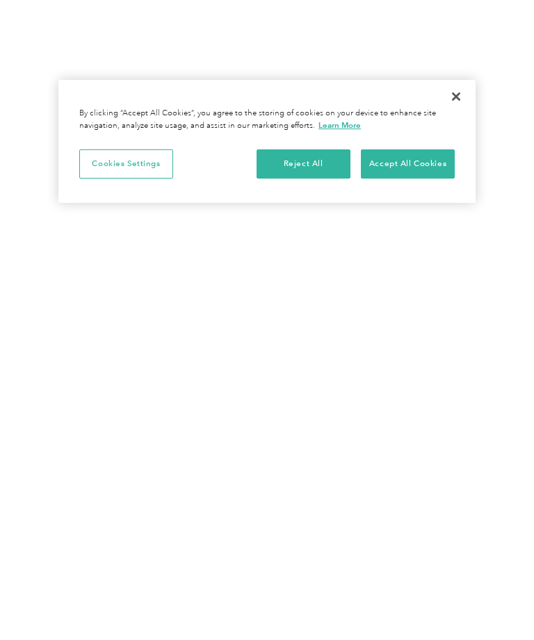  What do you see at coordinates (339, 125) in the screenshot?
I see `a: More information about your privacy, opens in a new tab` at bounding box center [339, 125].